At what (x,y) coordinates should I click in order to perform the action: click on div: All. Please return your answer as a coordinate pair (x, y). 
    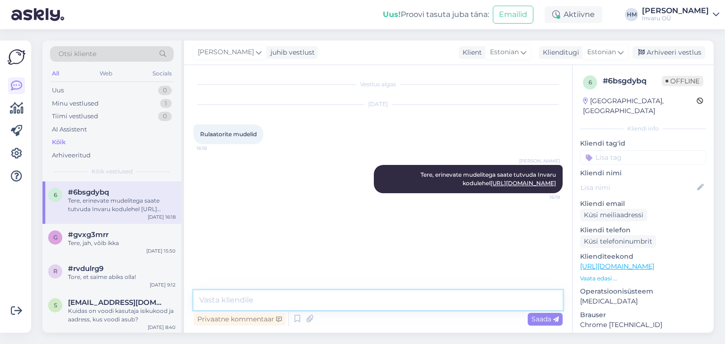
    Looking at the image, I should click on (55, 74).